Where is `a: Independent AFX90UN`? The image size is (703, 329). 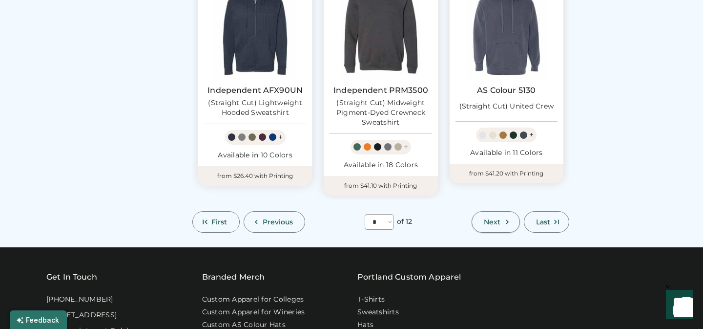 a: Independent AFX90UN is located at coordinates (255, 90).